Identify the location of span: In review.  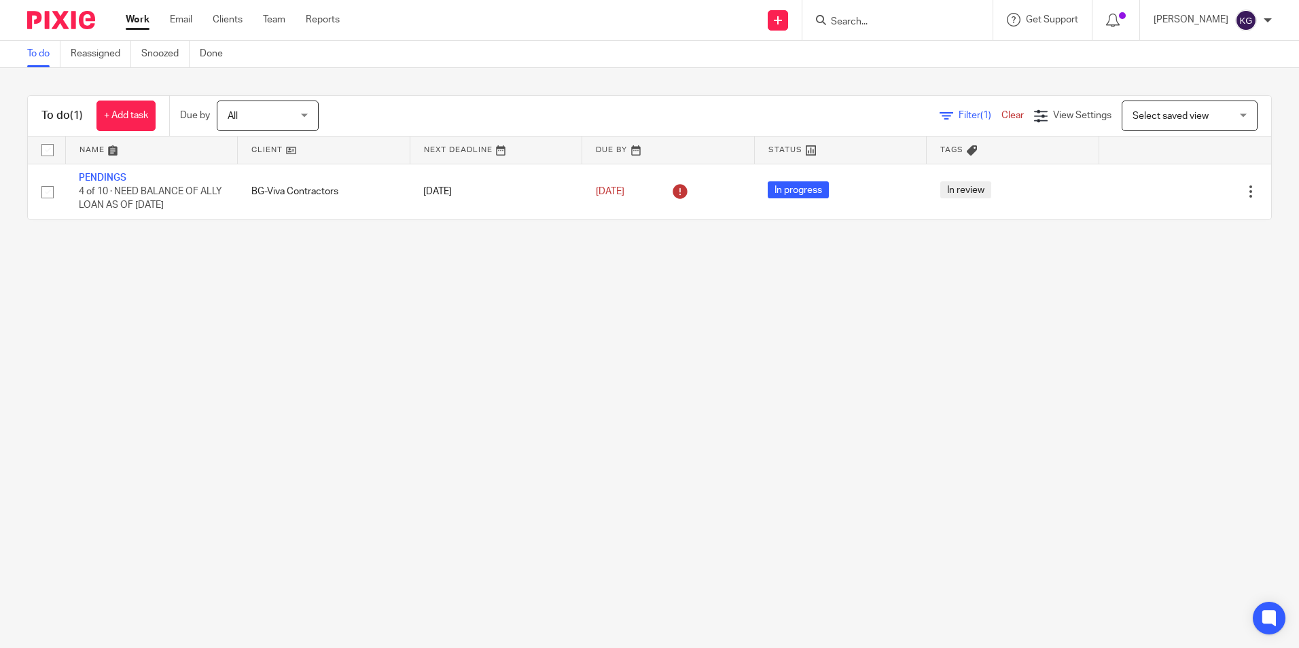
(966, 190).